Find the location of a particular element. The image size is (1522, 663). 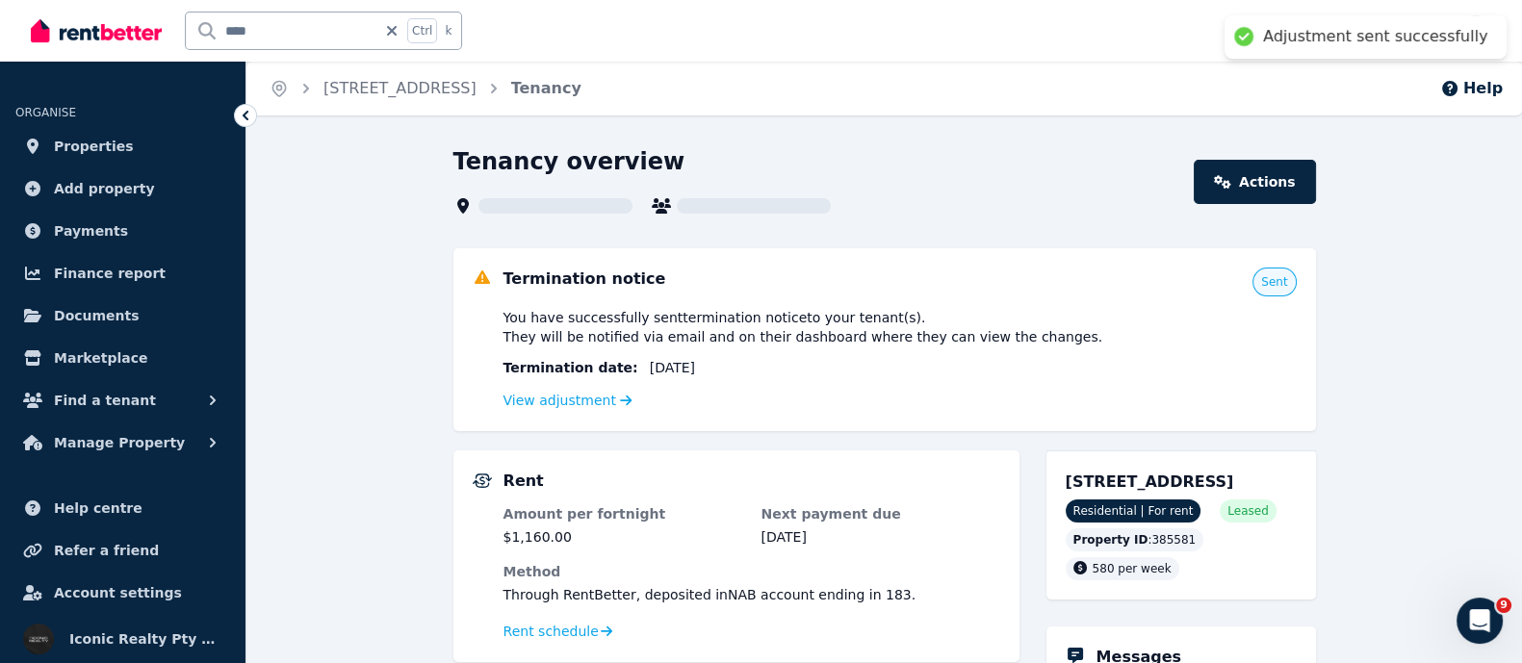

img: RentBetter is located at coordinates (96, 31).